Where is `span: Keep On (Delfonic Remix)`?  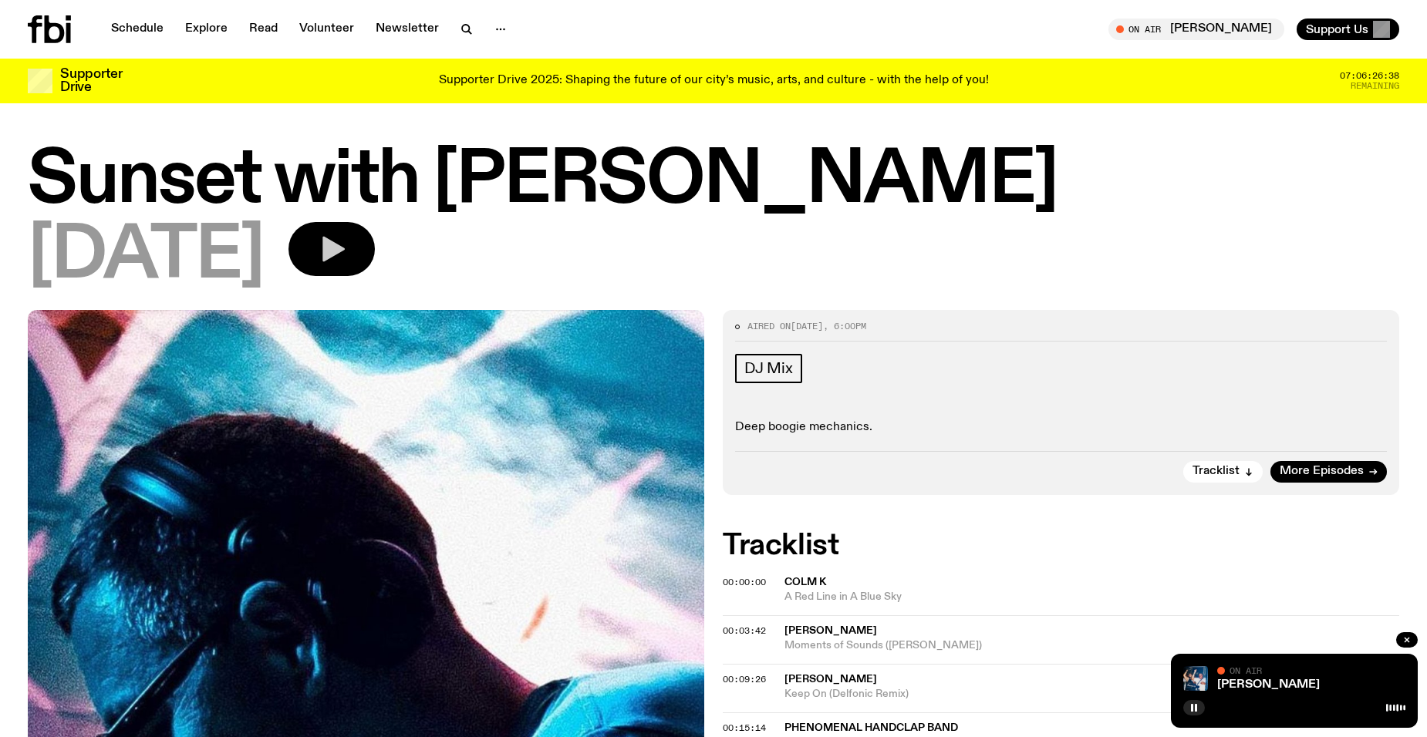 span: Keep On (Delfonic Remix) is located at coordinates (1091, 694).